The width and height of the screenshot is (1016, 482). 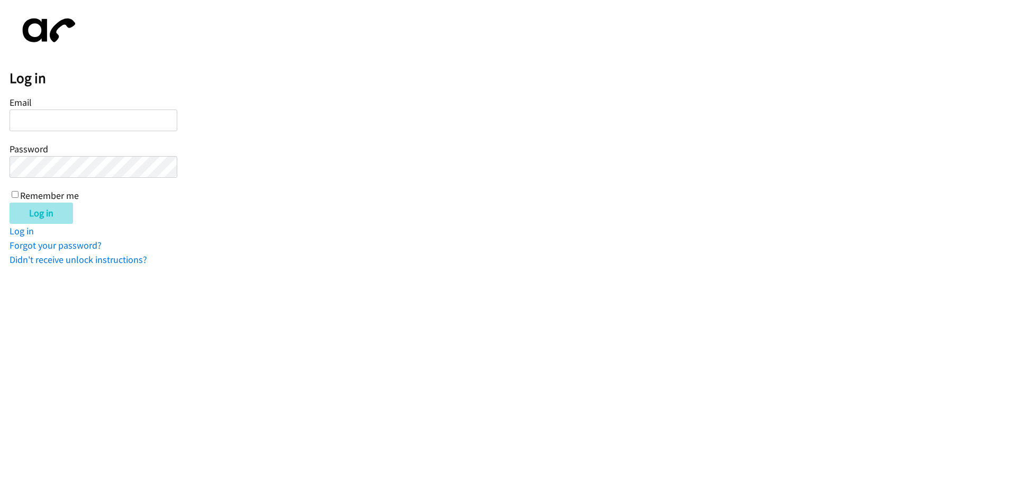 I want to click on input: Log in, so click(x=41, y=213).